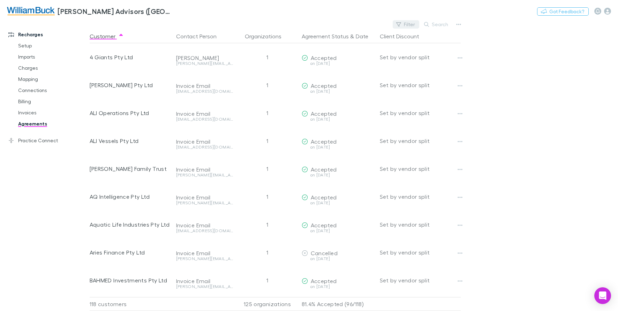 This screenshot has height=311, width=618. I want to click on a: Practice Connect, so click(47, 141).